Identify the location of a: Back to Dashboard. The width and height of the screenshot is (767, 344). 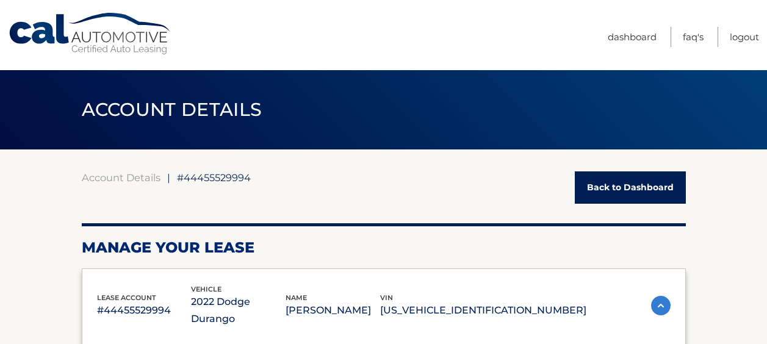
(630, 187).